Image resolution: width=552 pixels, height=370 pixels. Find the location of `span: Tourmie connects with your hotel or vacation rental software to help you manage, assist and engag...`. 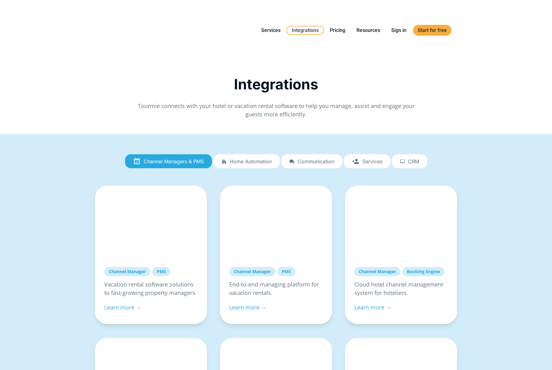

span: Tourmie connects with your hotel or vacation rental software to help you manage, assist and engag... is located at coordinates (276, 110).